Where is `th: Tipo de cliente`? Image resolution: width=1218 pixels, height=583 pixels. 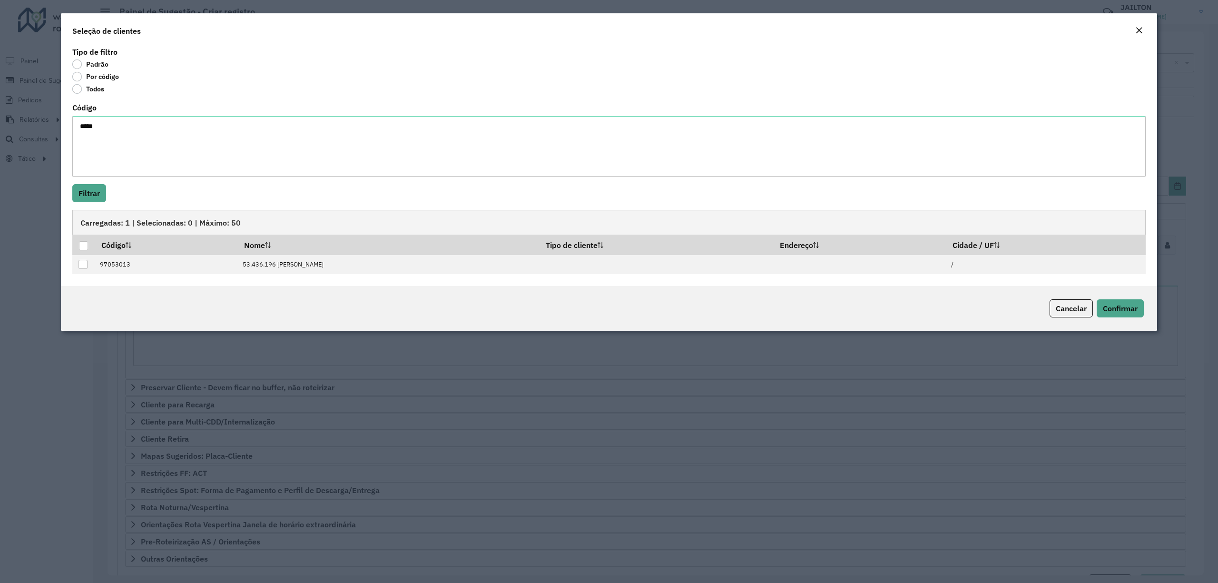
th: Tipo de cliente is located at coordinates (656, 245).